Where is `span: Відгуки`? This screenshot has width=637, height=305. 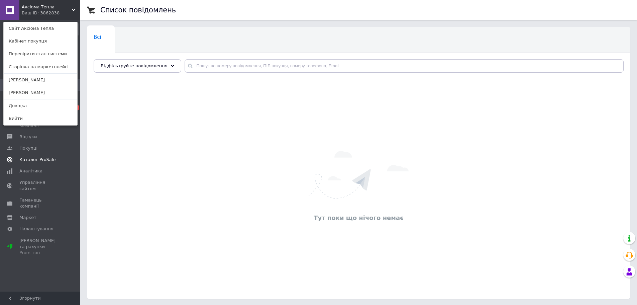 span: Відгуки is located at coordinates (28, 137).